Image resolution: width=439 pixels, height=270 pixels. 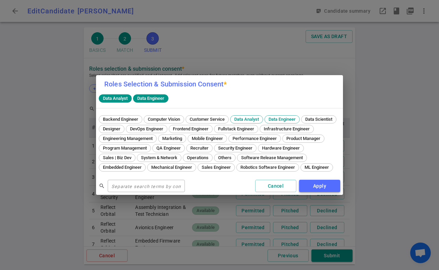 I want to click on button: Cancel, so click(x=276, y=186).